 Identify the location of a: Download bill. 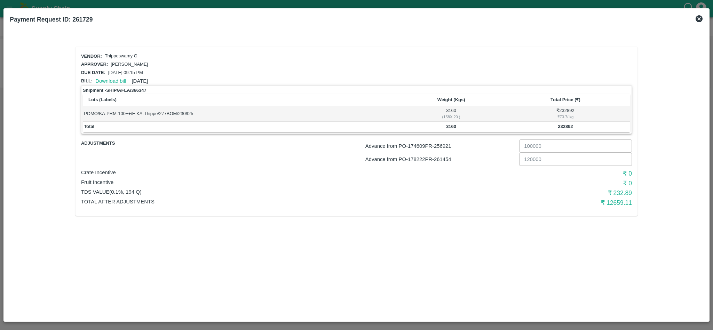
(111, 81).